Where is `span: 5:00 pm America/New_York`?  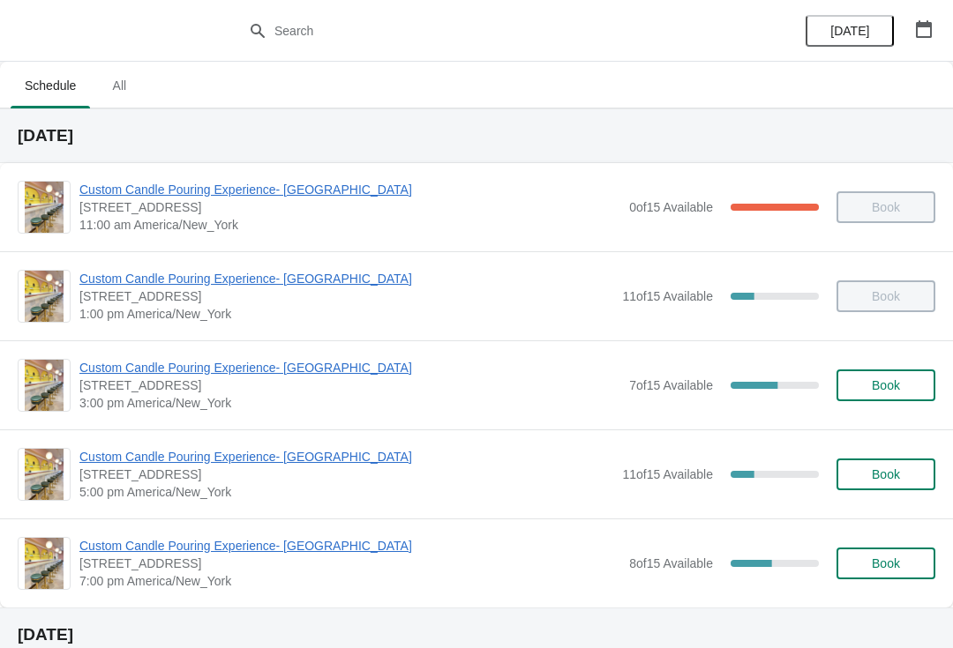 span: 5:00 pm America/New_York is located at coordinates (346, 492).